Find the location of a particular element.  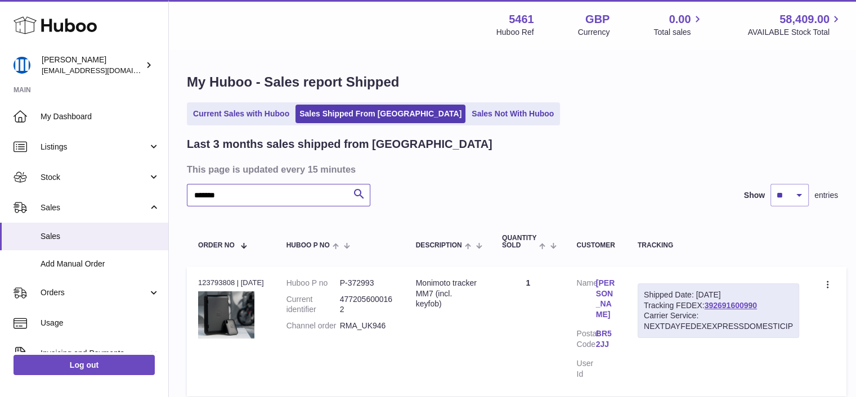

div: Currency is located at coordinates (594, 32).